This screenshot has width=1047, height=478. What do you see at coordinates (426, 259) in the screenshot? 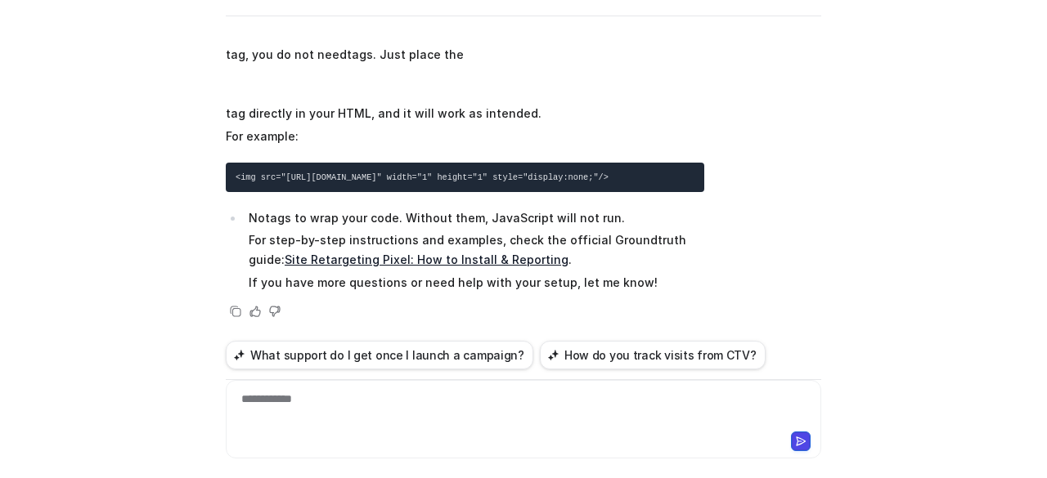
I see `a: Site Retargeting Pixel: How to Install & Reporting` at bounding box center [426, 259].